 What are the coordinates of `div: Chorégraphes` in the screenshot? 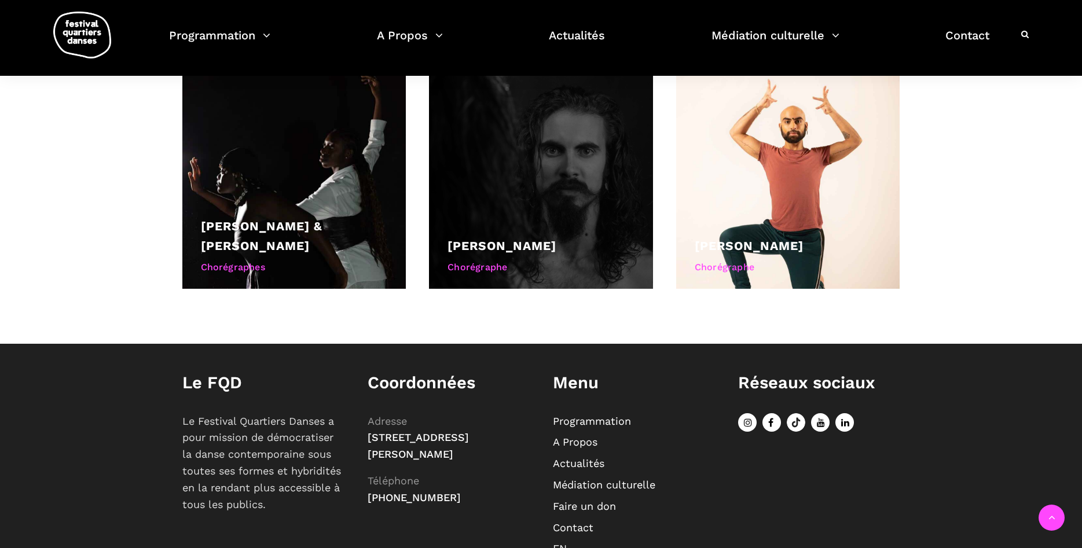 It's located at (294, 267).